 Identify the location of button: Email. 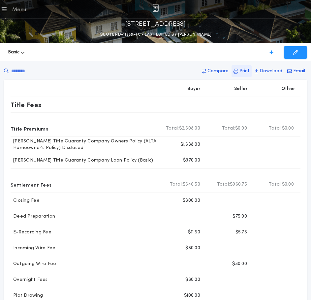
(296, 71).